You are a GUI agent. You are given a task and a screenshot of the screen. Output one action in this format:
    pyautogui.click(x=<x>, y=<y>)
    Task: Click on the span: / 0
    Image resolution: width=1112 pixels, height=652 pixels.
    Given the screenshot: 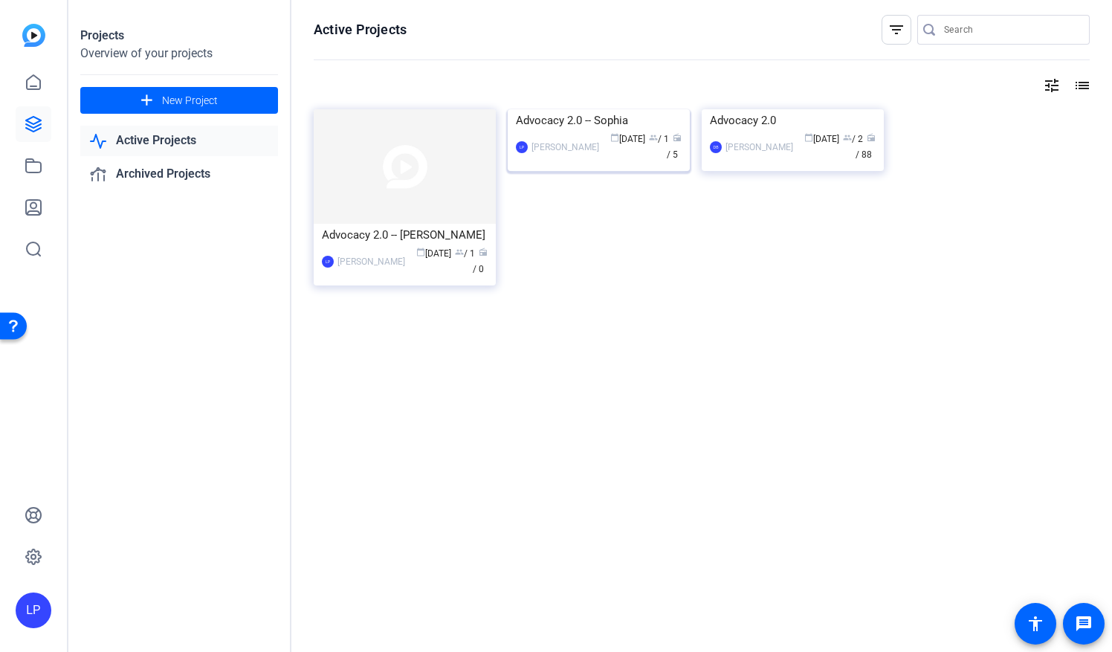 What is the action you would take?
    pyautogui.click(x=480, y=261)
    